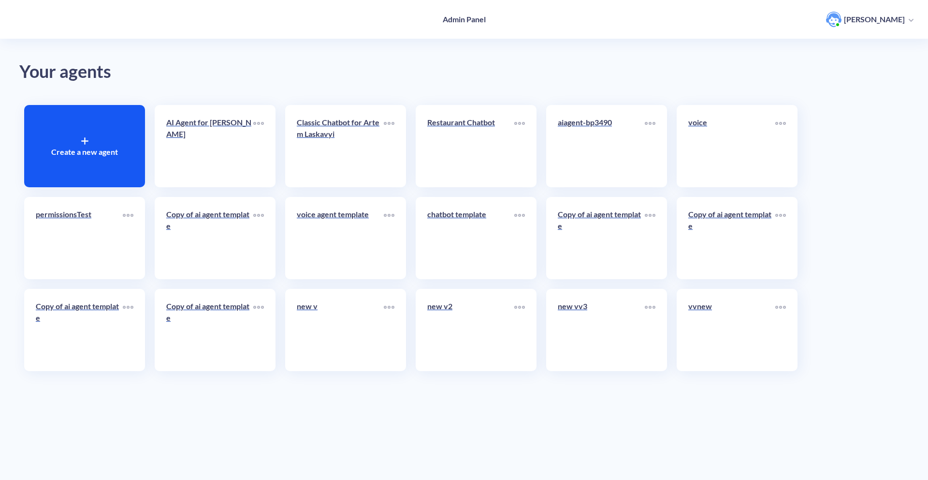  I want to click on a: aiagent-bp3490, so click(601, 146).